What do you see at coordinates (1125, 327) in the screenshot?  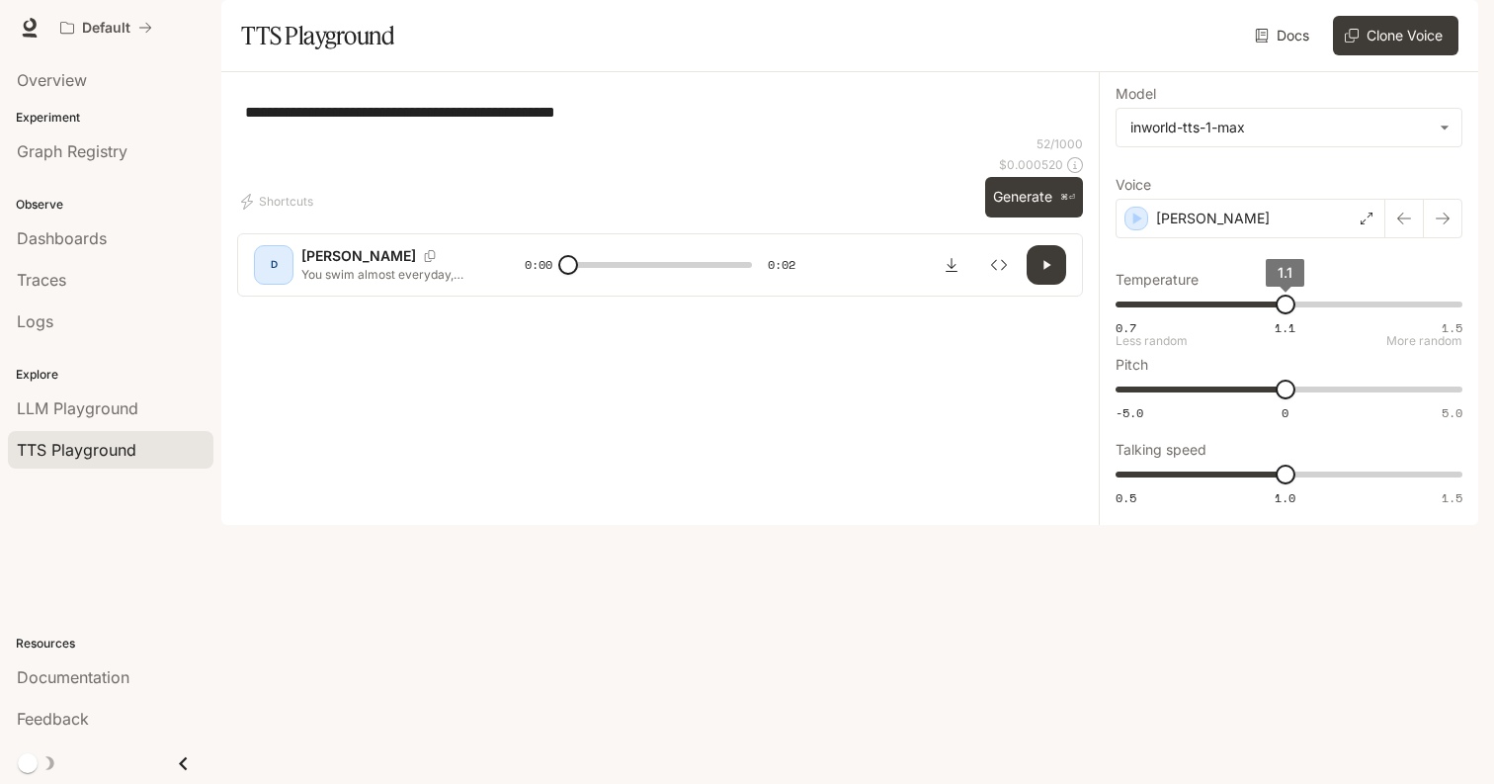 I see `span: 0.7` at bounding box center [1125, 327].